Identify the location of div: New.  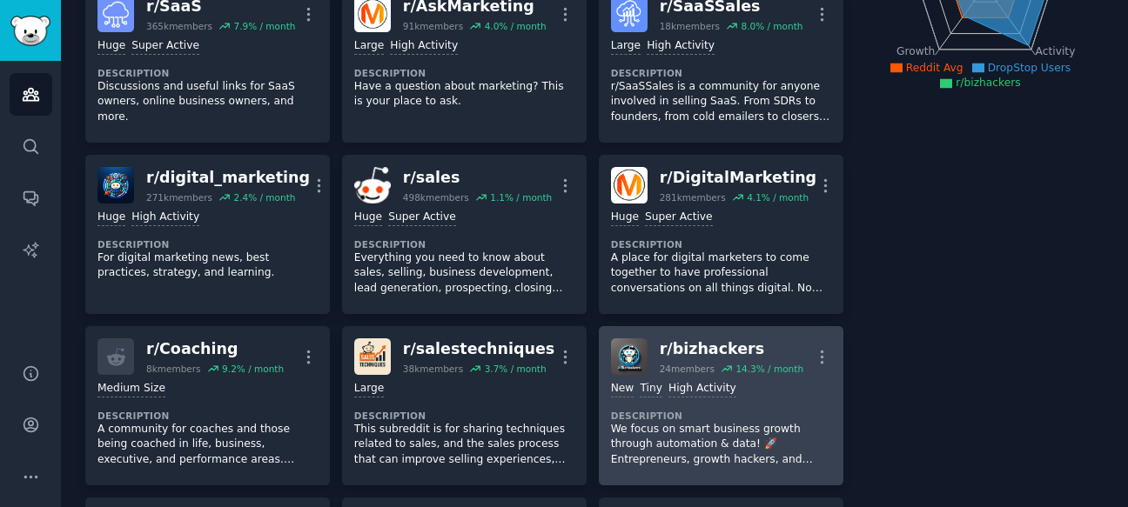
(622, 389).